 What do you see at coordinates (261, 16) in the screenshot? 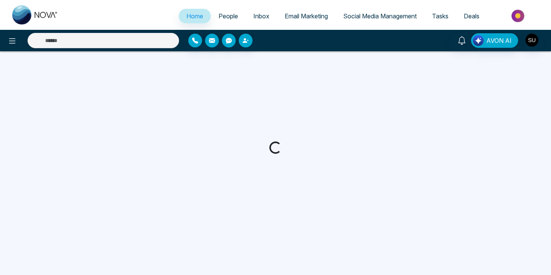
I see `a: Inbox` at bounding box center [261, 16].